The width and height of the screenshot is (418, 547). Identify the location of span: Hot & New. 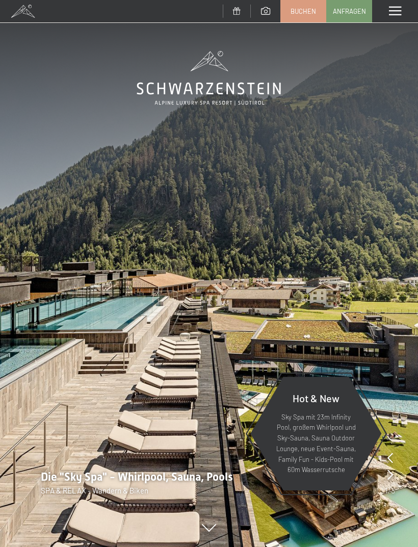
(316, 398).